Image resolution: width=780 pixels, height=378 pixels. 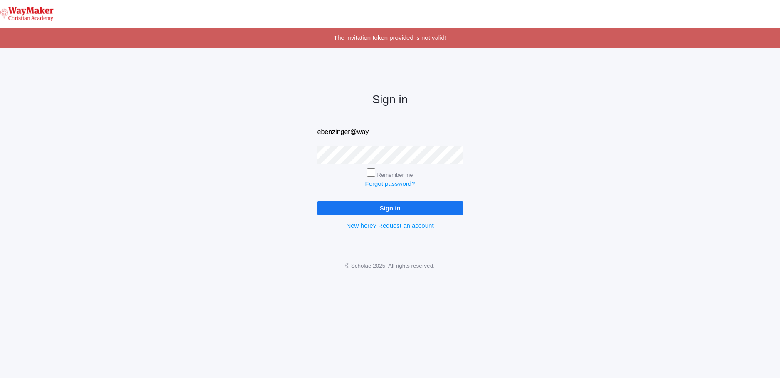 I want to click on label: Remember me, so click(x=395, y=175).